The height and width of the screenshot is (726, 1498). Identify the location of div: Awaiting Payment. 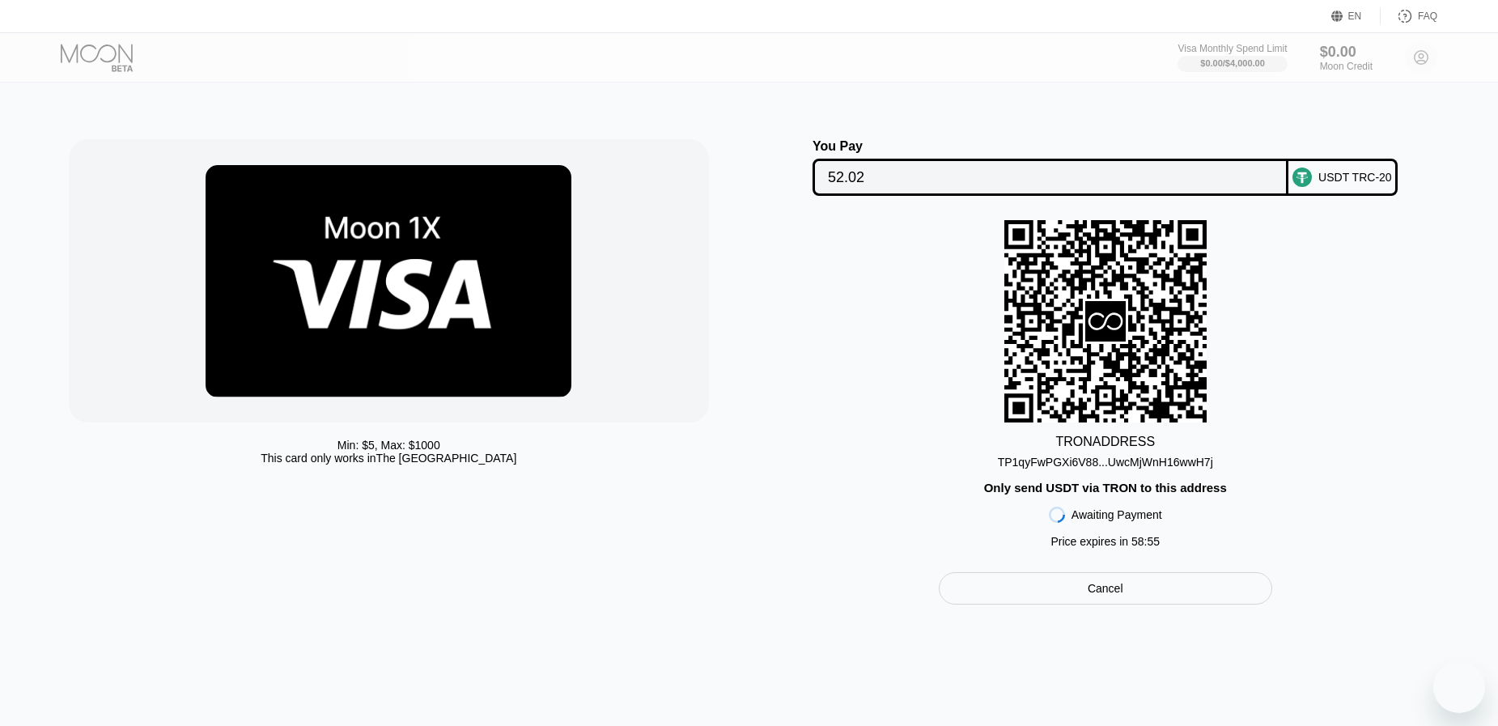
(1117, 515).